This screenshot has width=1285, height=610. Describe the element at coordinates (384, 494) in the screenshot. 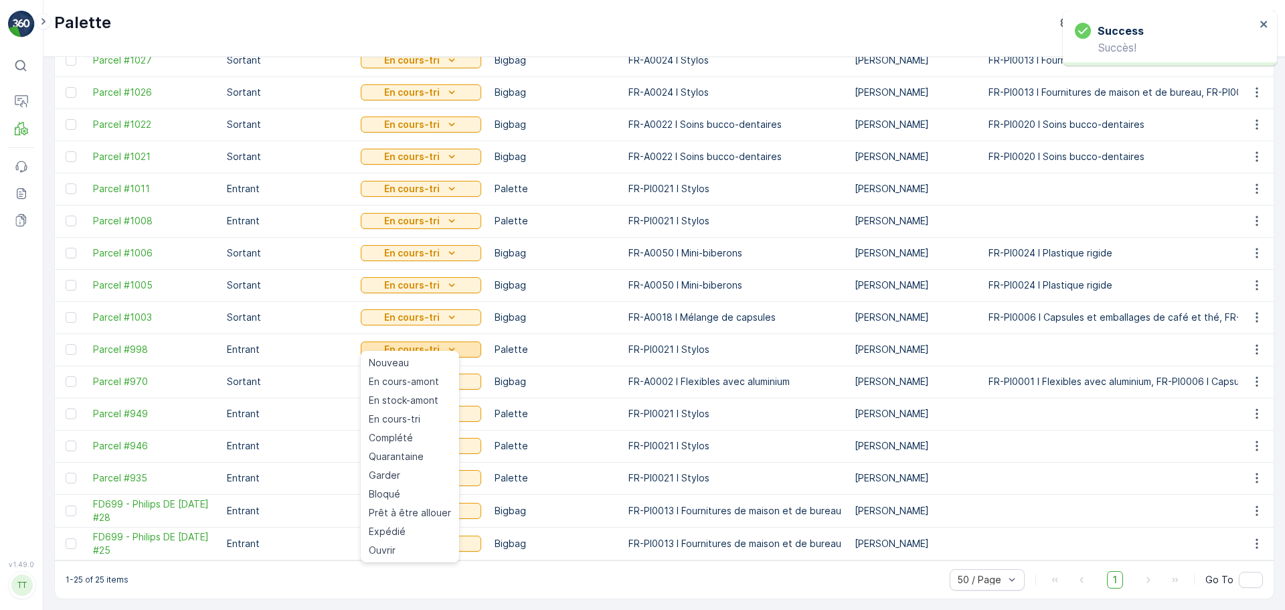

I see `span: Bloqué` at that location.